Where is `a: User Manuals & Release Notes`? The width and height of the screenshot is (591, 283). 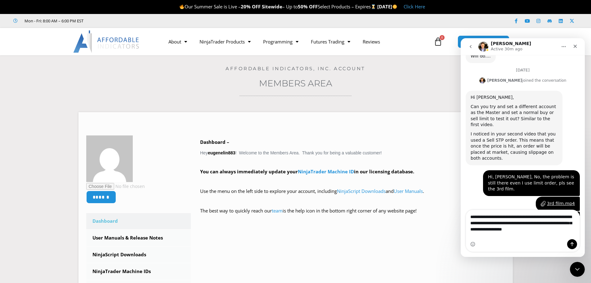 a: User Manuals & Release Notes is located at coordinates (139, 238).